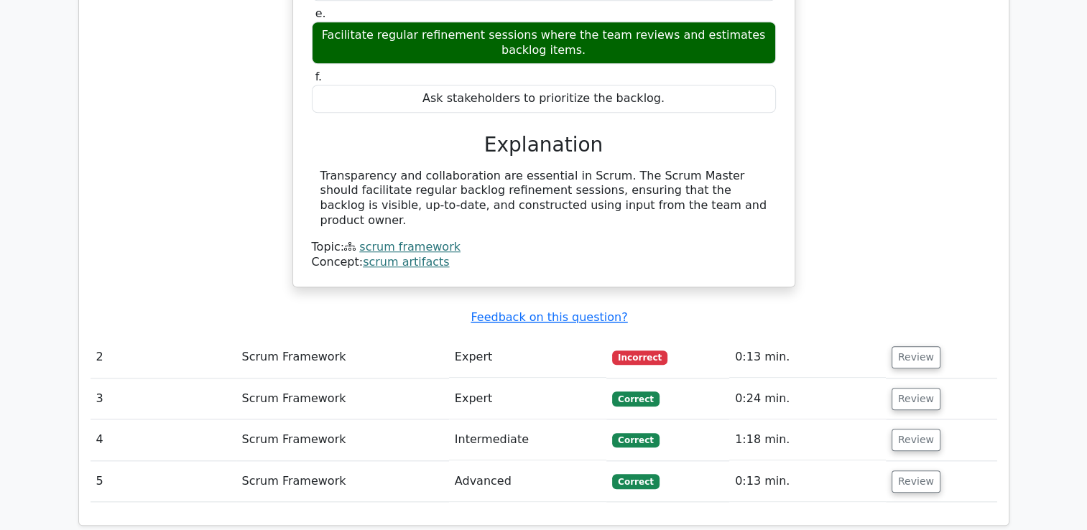  What do you see at coordinates (544, 262) in the screenshot?
I see `div: Concept:` at bounding box center [544, 262].